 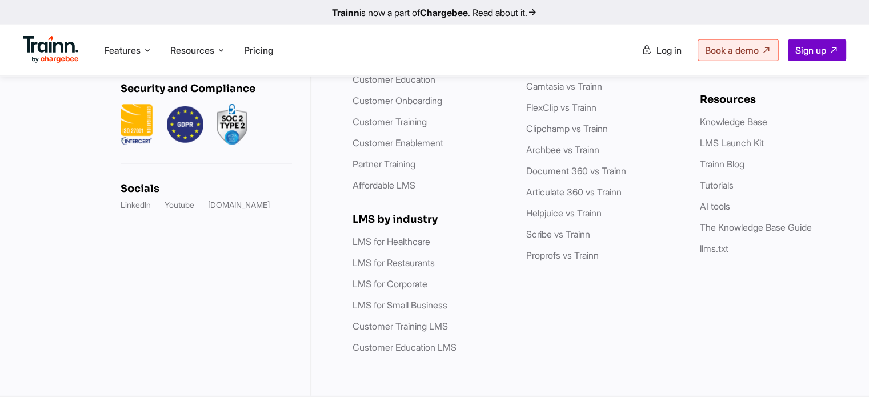 What do you see at coordinates (400, 326) in the screenshot?
I see `a: Customer Training LMS` at bounding box center [400, 326].